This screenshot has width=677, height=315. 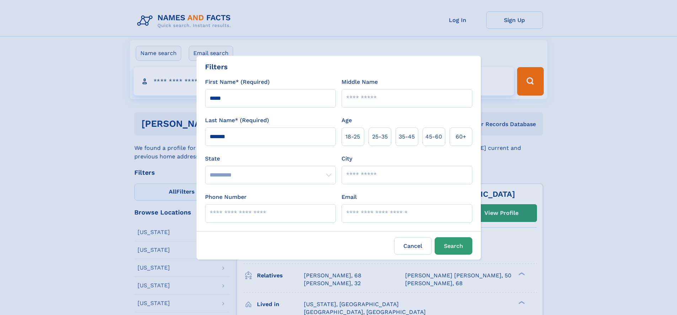 What do you see at coordinates (359, 82) in the screenshot?
I see `label: Middle Name` at bounding box center [359, 82].